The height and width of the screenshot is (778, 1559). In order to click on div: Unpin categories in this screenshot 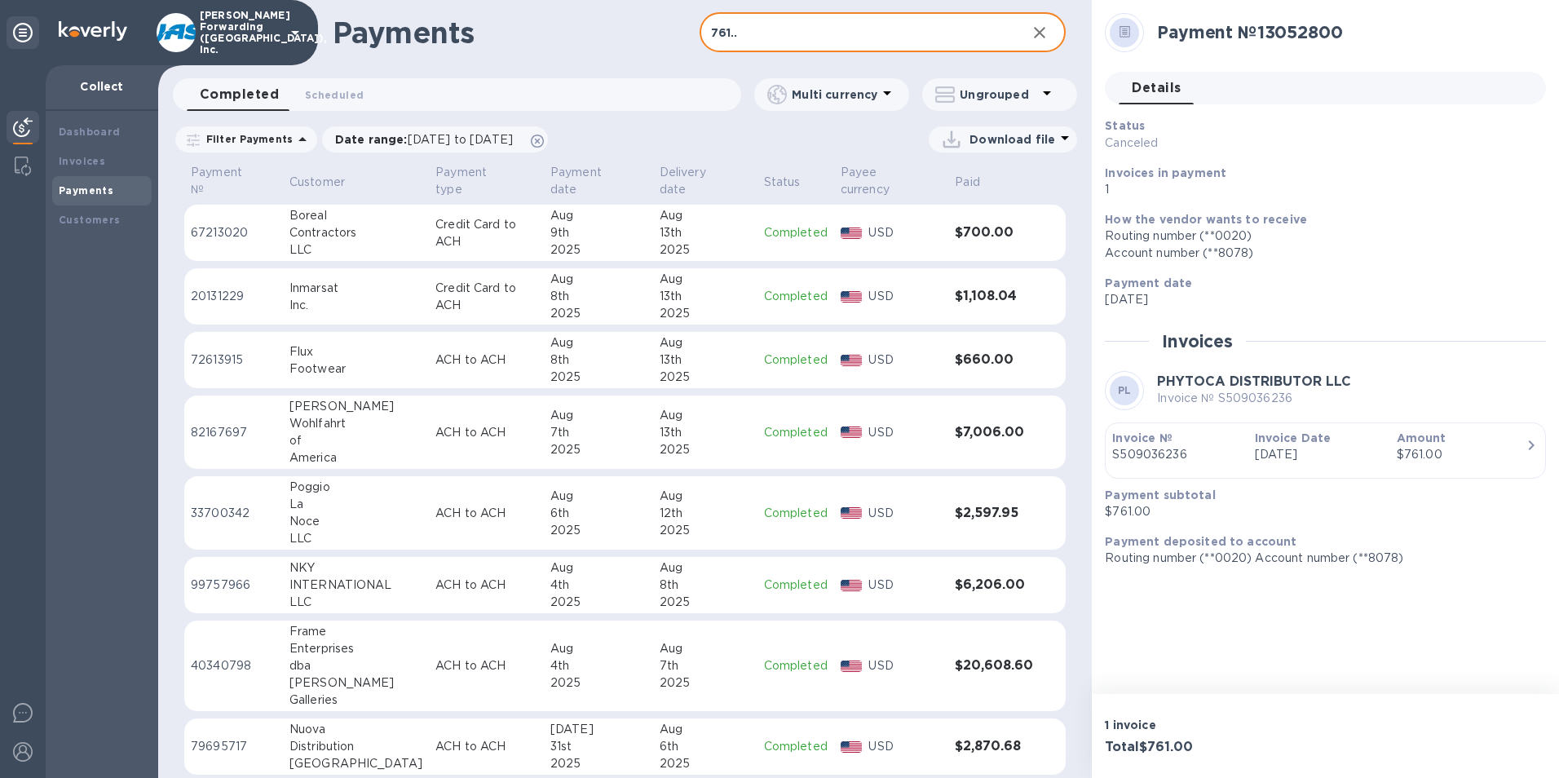, I will do `click(23, 33)`.